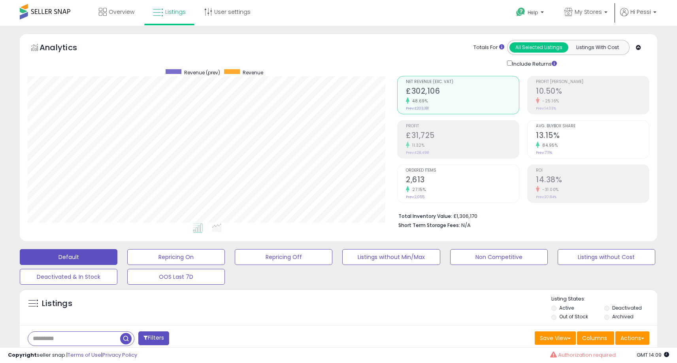 The image size is (677, 363). What do you see at coordinates (417, 189) in the screenshot?
I see `small: 27.15%` at bounding box center [417, 189].